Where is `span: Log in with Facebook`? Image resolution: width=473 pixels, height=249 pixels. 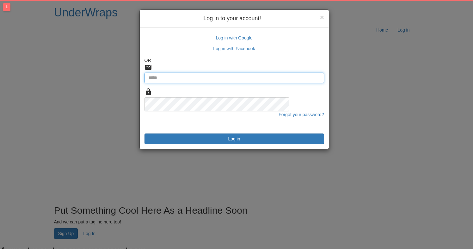
span: Log in with Facebook is located at coordinates (234, 49).